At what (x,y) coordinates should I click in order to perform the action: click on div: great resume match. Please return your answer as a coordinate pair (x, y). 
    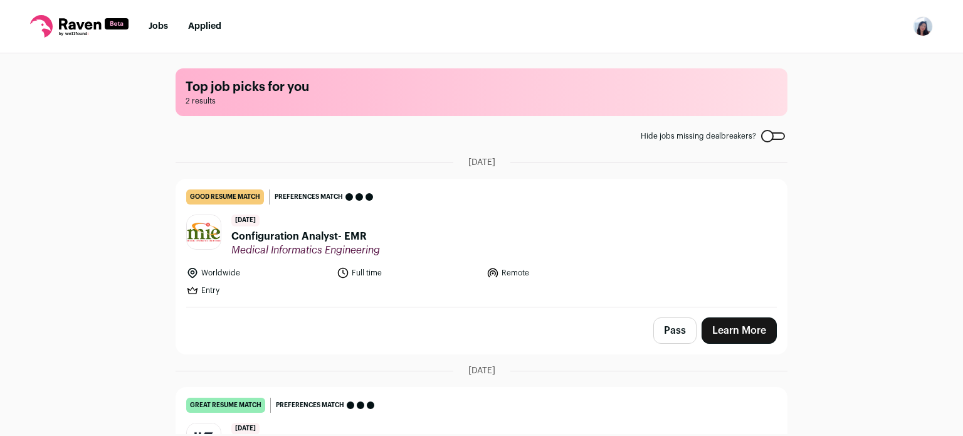
    Looking at the image, I should click on (226, 405).